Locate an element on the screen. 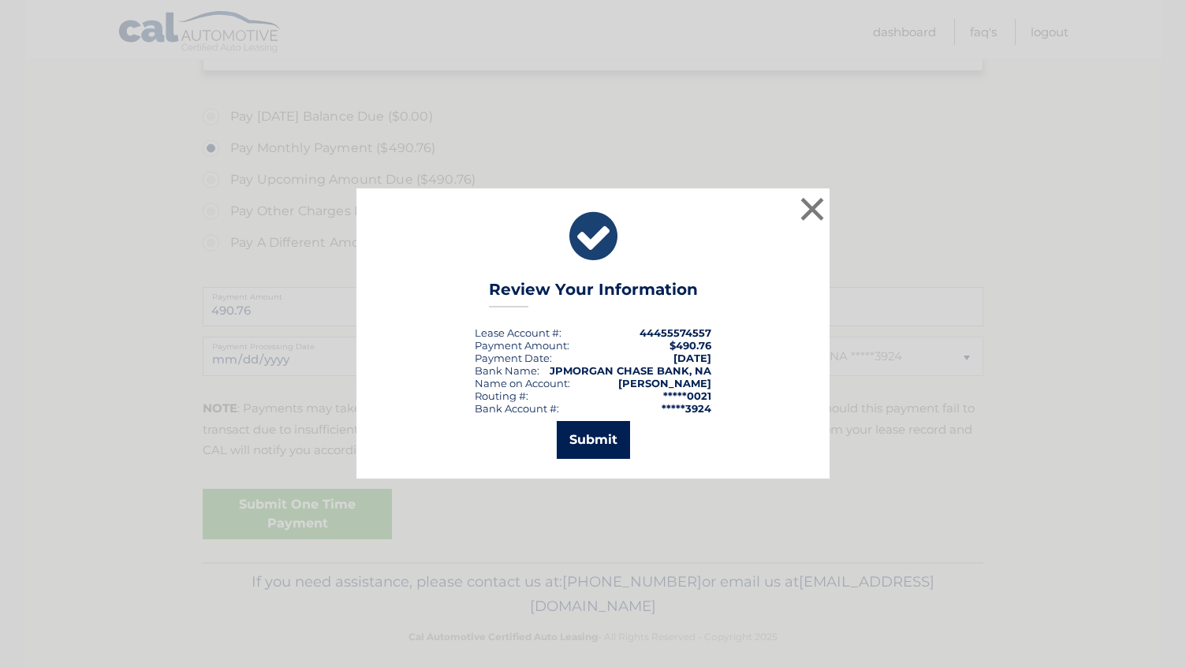 The image size is (1186, 667). button: Submit is located at coordinates (593, 440).